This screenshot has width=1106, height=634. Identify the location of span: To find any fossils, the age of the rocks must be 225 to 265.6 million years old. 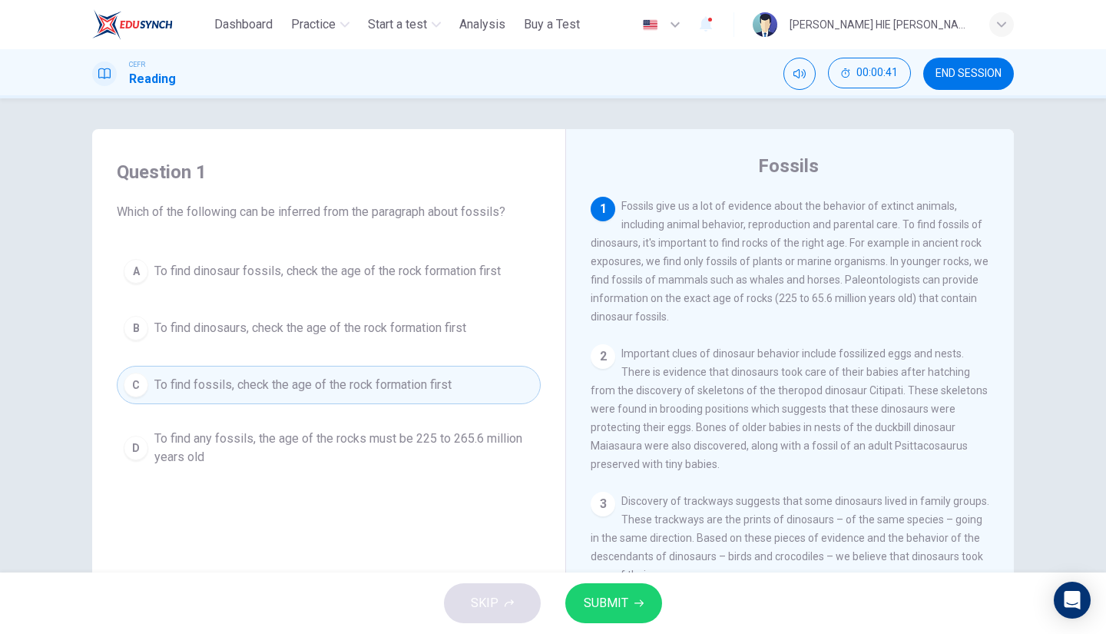
(344, 448).